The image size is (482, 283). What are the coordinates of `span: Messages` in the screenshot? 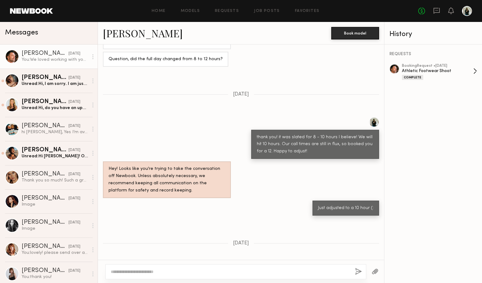 It's located at (22, 33).